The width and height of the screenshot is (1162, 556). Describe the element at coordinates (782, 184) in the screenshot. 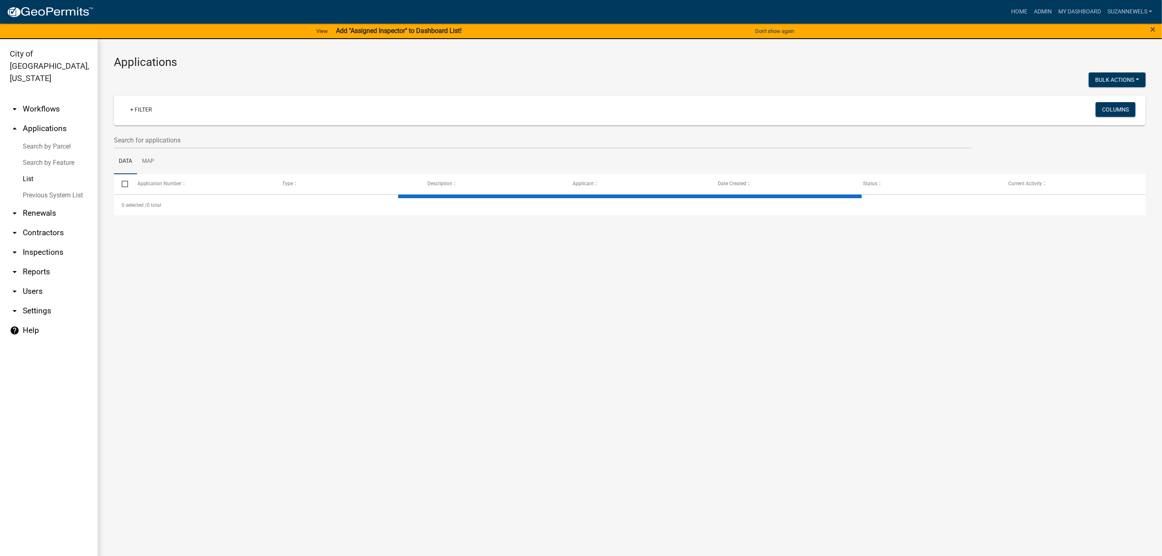

I see `datatable-header-cell: Date Created` at that location.